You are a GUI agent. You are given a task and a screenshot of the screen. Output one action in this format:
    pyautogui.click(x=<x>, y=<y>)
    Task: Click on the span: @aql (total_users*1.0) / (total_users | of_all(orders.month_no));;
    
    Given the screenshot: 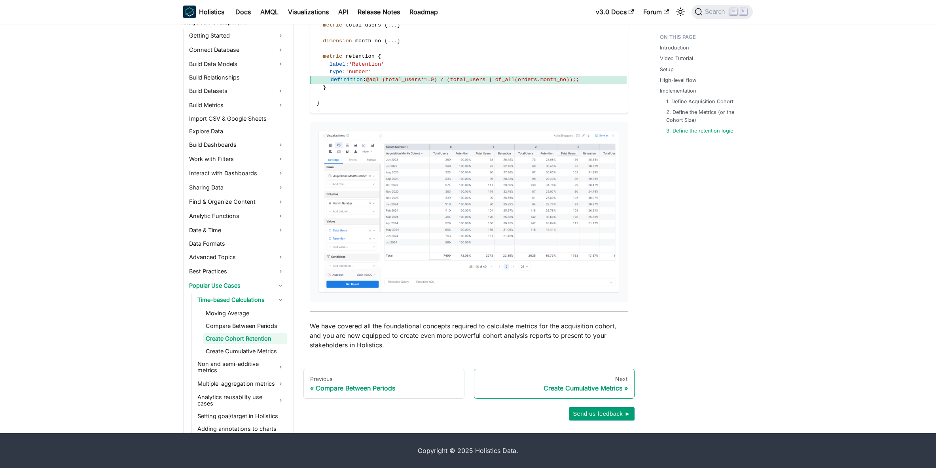 What is the action you would take?
    pyautogui.click(x=472, y=79)
    